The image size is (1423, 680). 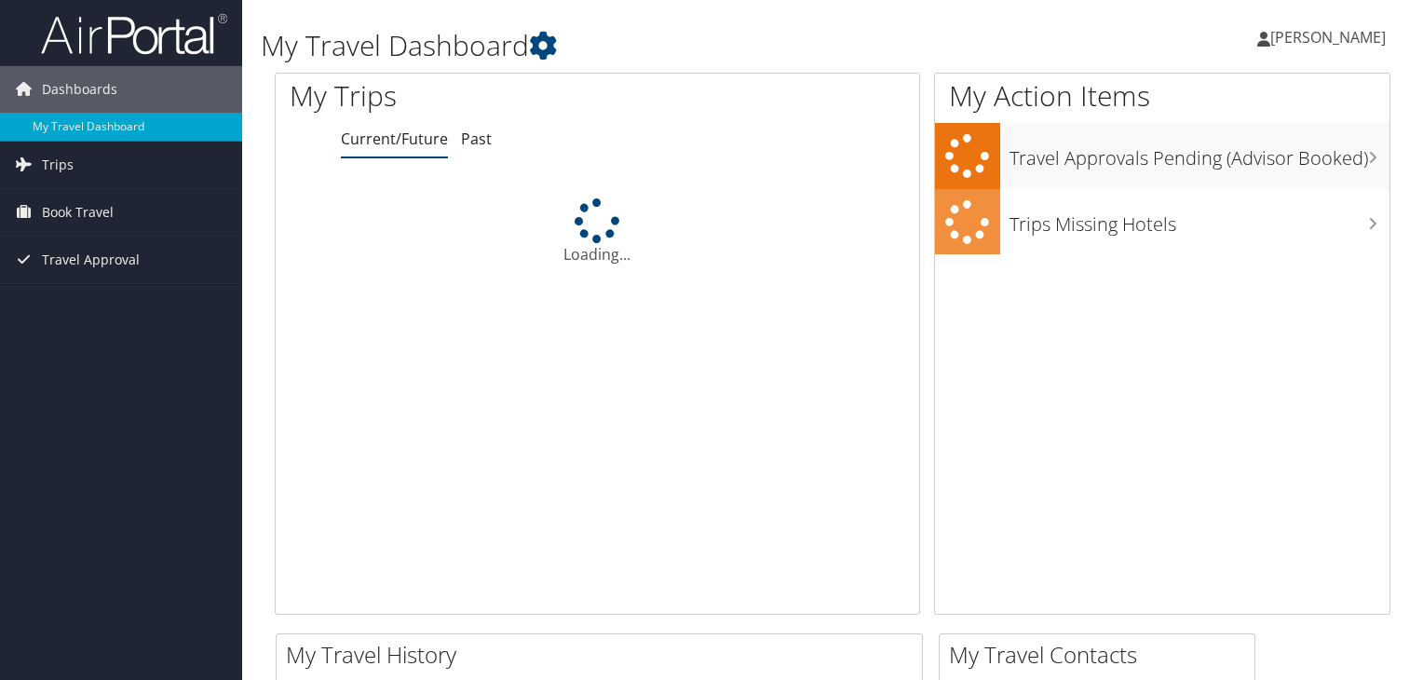 I want to click on span: Travel Approval, so click(x=90, y=260).